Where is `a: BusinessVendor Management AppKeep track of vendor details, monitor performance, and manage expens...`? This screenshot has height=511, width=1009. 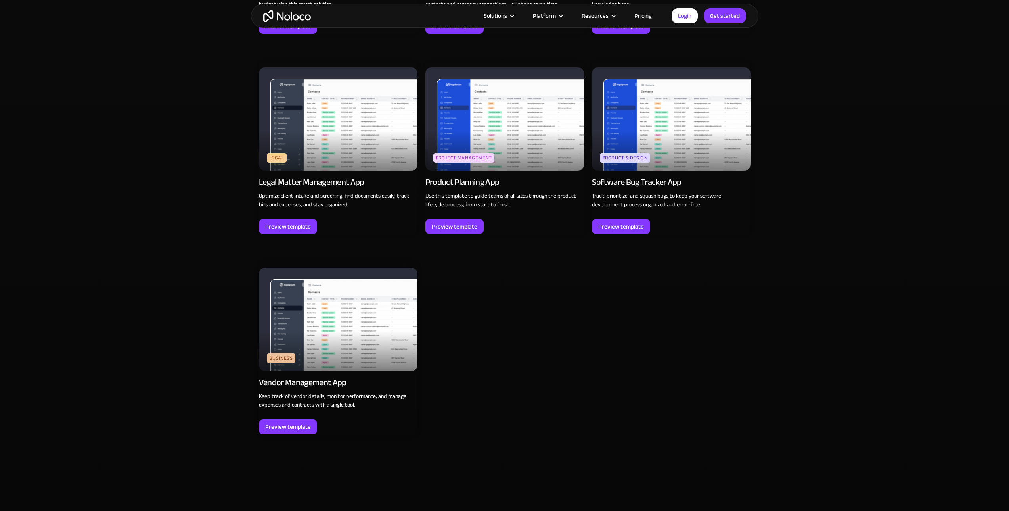
a: BusinessVendor Management AppKeep track of vendor details, monitor performance, and manage expens... is located at coordinates (338, 349).